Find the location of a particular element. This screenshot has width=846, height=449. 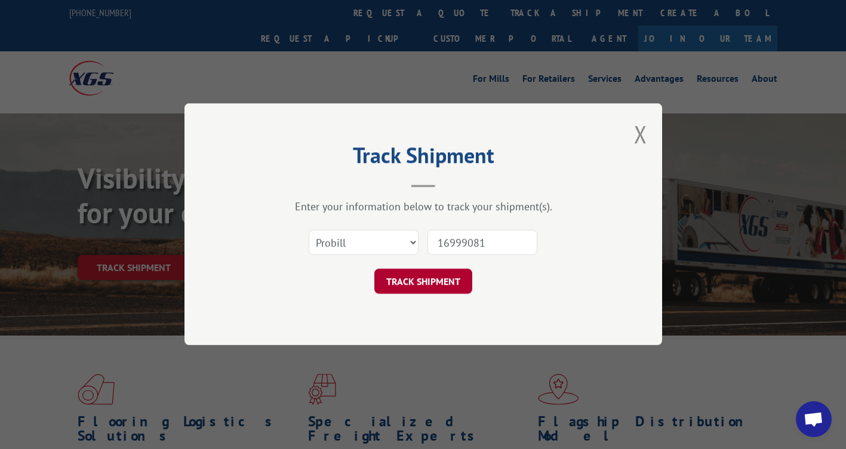

div: Enter your information below to track your shipment(s). is located at coordinates (423, 207).